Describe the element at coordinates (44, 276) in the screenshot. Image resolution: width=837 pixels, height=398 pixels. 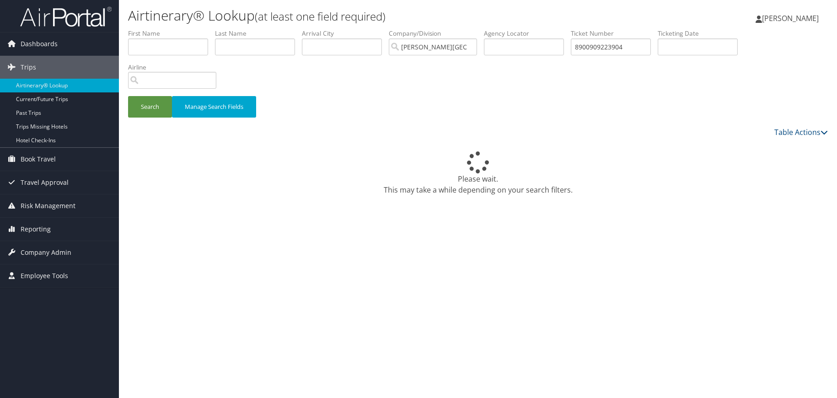
I see `span: Employee Tools` at that location.